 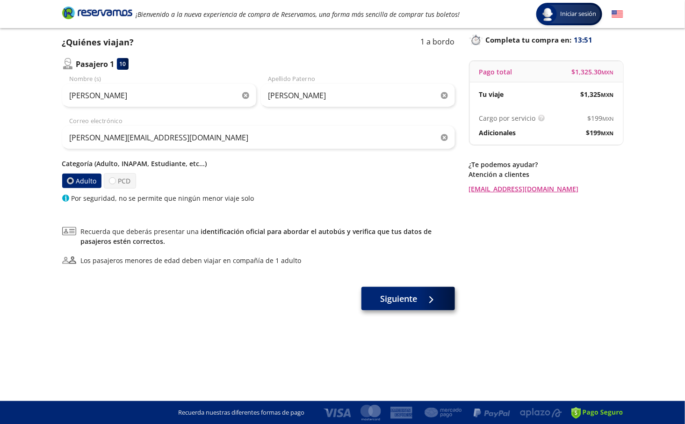 I want to click on p: Adicionales, so click(x=498, y=132).